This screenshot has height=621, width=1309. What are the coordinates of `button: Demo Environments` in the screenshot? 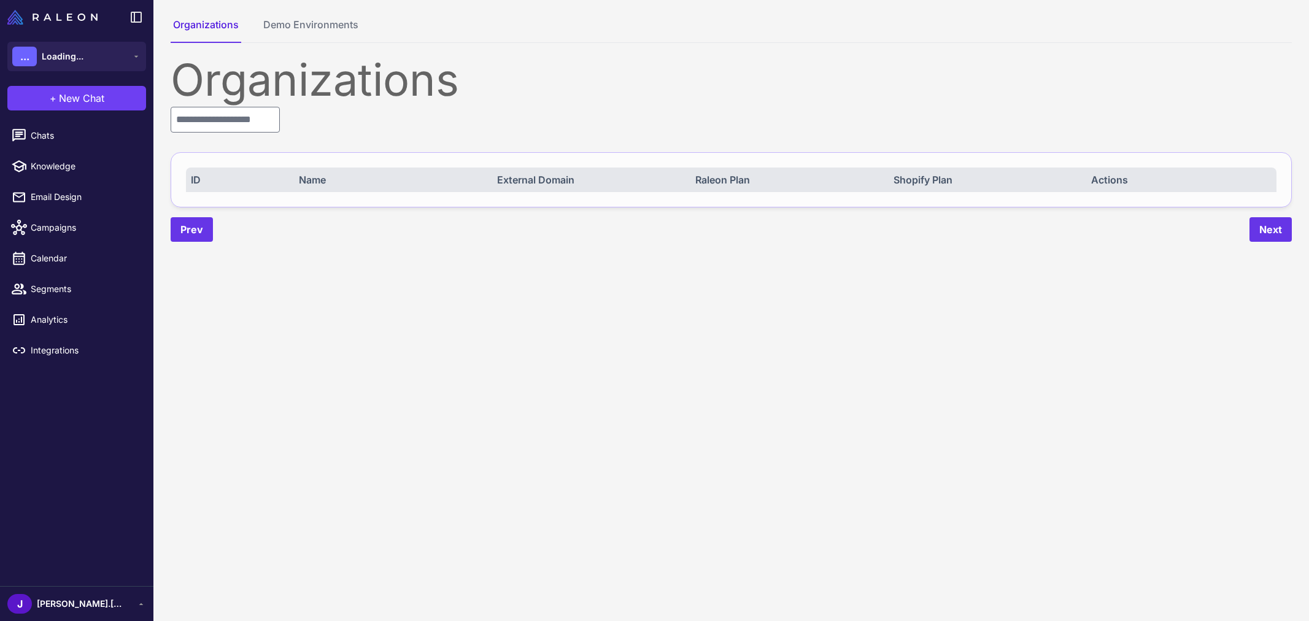 It's located at (311, 30).